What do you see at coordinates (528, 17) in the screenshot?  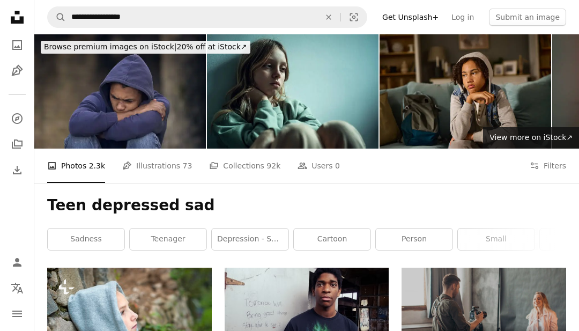 I see `button: Submit an image` at bounding box center [528, 17].